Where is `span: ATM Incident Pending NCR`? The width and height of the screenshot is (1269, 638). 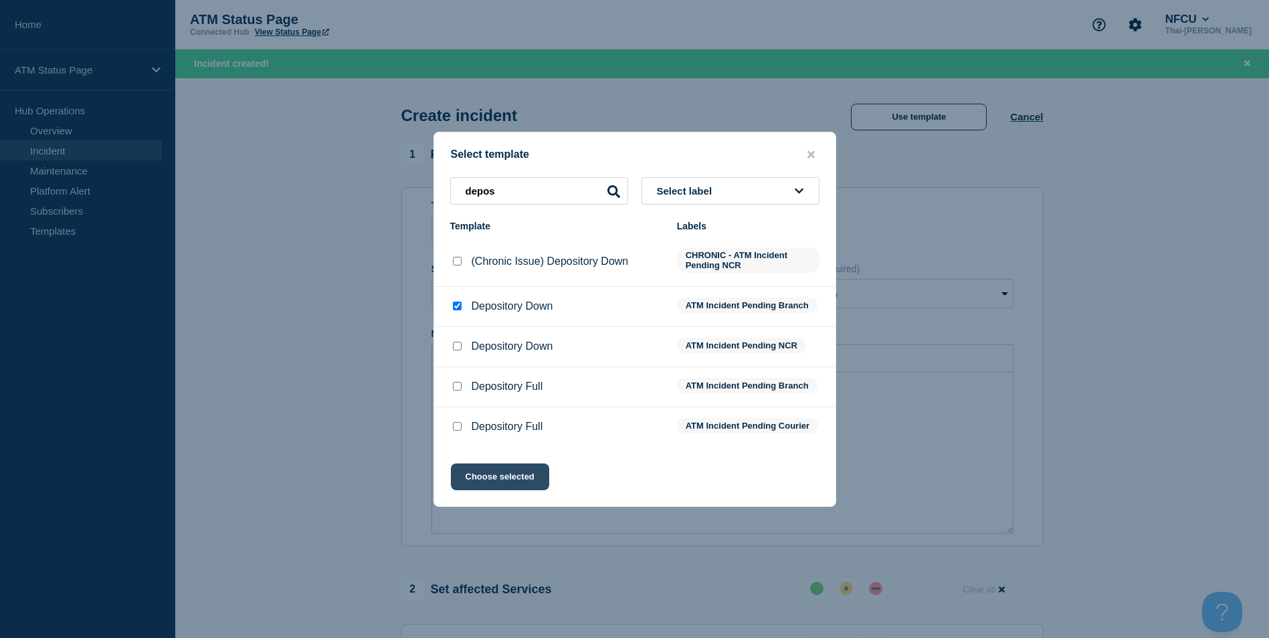
span: ATM Incident Pending NCR is located at coordinates (741, 345).